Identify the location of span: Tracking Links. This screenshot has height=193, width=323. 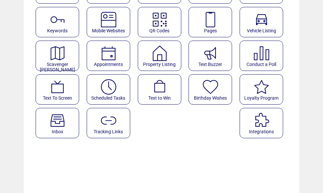
(108, 131).